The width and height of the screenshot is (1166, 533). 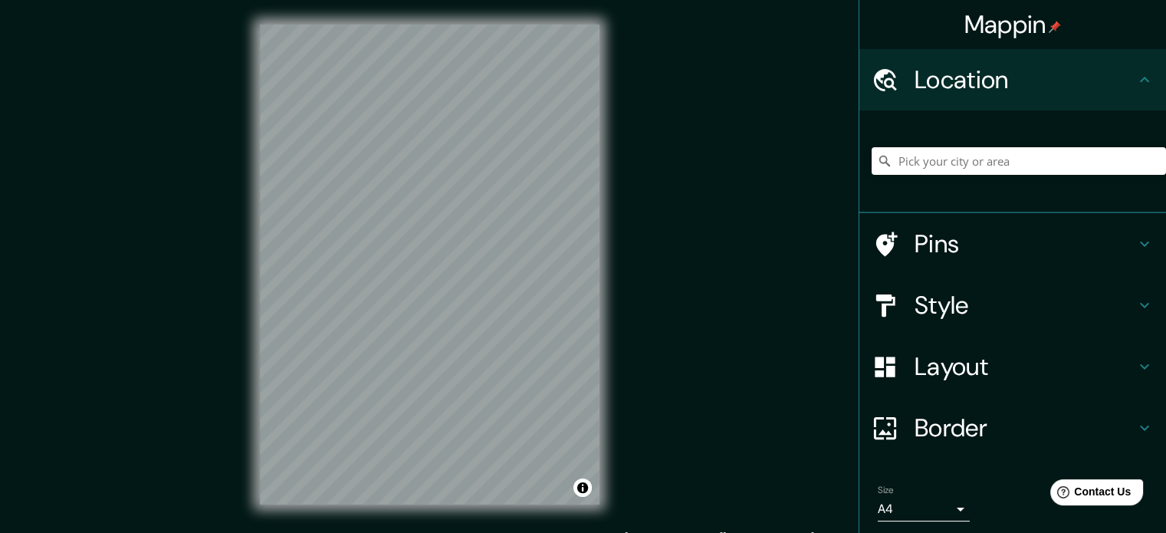 I want to click on div: Location, so click(x=1012, y=80).